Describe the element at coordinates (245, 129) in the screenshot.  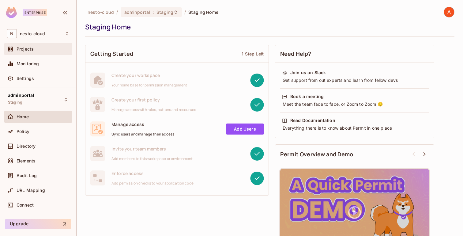
I see `a: Add Users` at that location.